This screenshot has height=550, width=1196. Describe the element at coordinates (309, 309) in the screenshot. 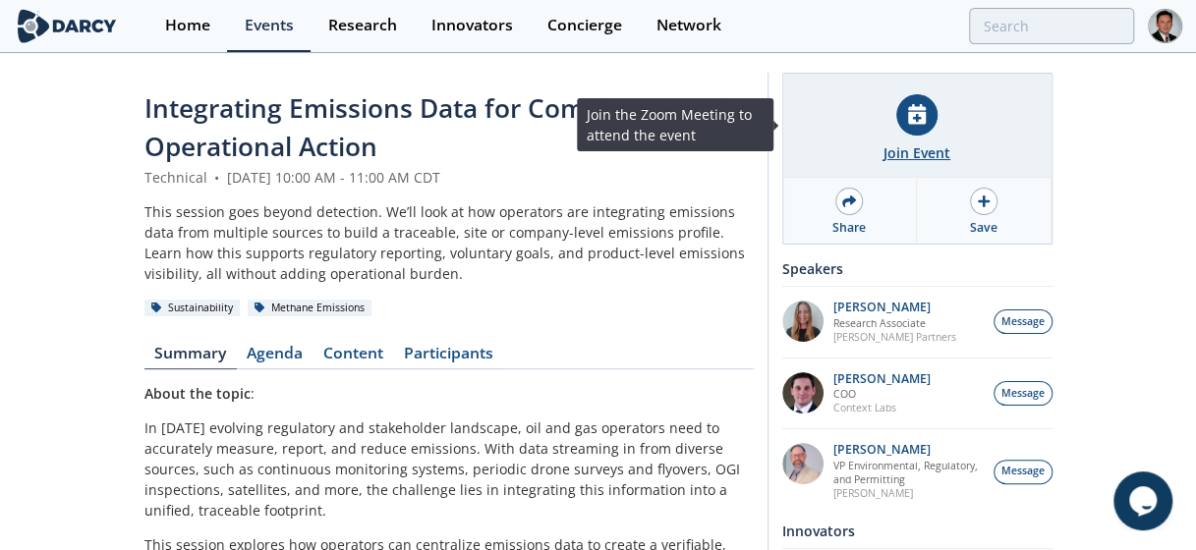

I see `div: Methane Emissions` at that location.